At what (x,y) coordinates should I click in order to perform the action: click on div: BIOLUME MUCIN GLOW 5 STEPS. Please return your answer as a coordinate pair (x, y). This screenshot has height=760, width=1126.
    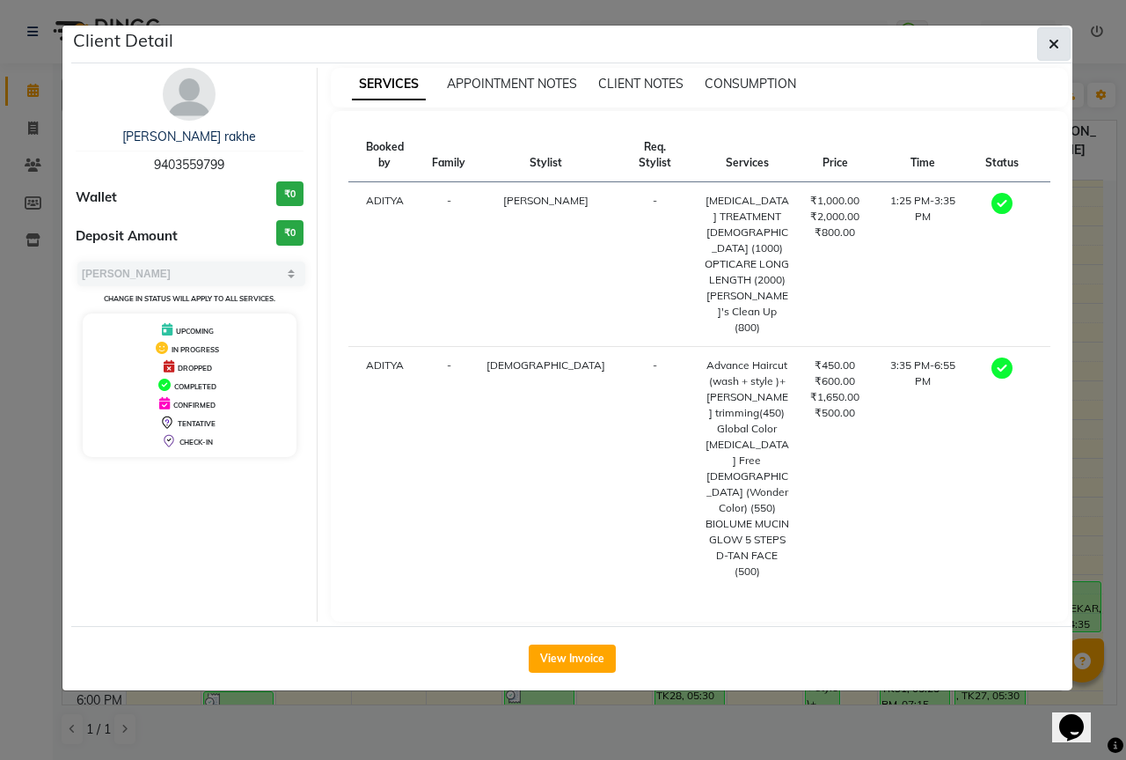
    Looking at the image, I should click on (747, 532).